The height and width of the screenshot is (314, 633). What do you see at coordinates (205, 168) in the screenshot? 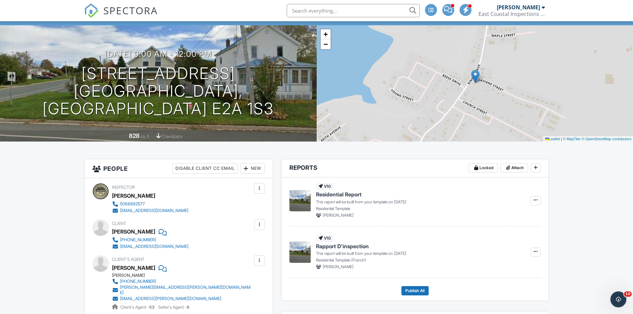
I see `div: Disable Client CC Email` at bounding box center [205, 168].